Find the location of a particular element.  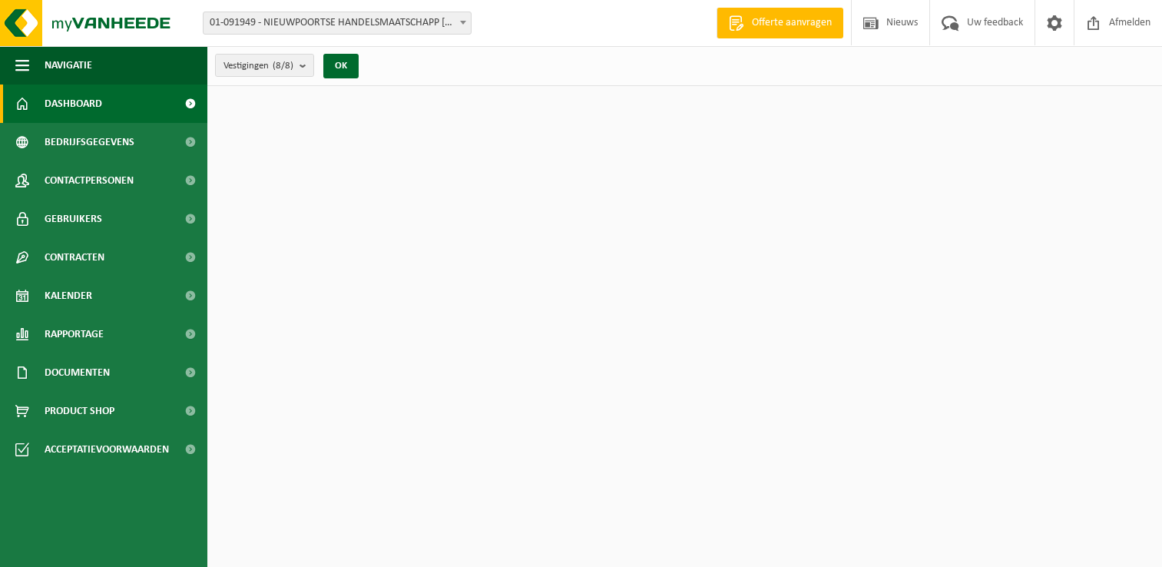

count: (8/8) is located at coordinates (283, 65).